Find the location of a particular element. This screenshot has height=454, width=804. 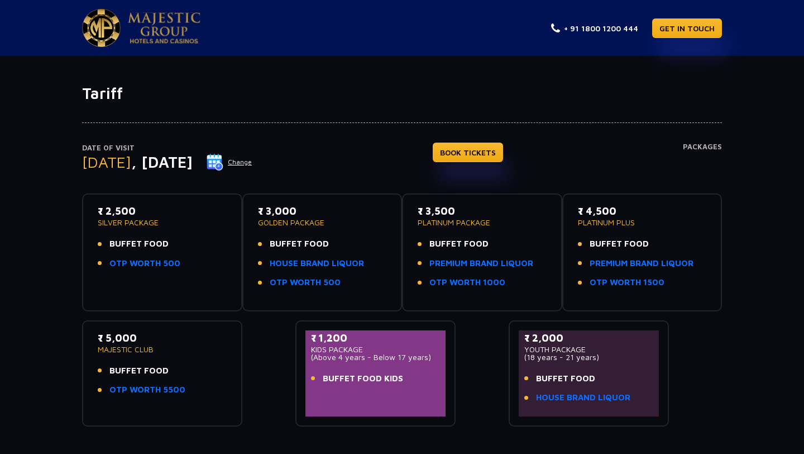

p: ₹ 4,500 is located at coordinates (642, 211).